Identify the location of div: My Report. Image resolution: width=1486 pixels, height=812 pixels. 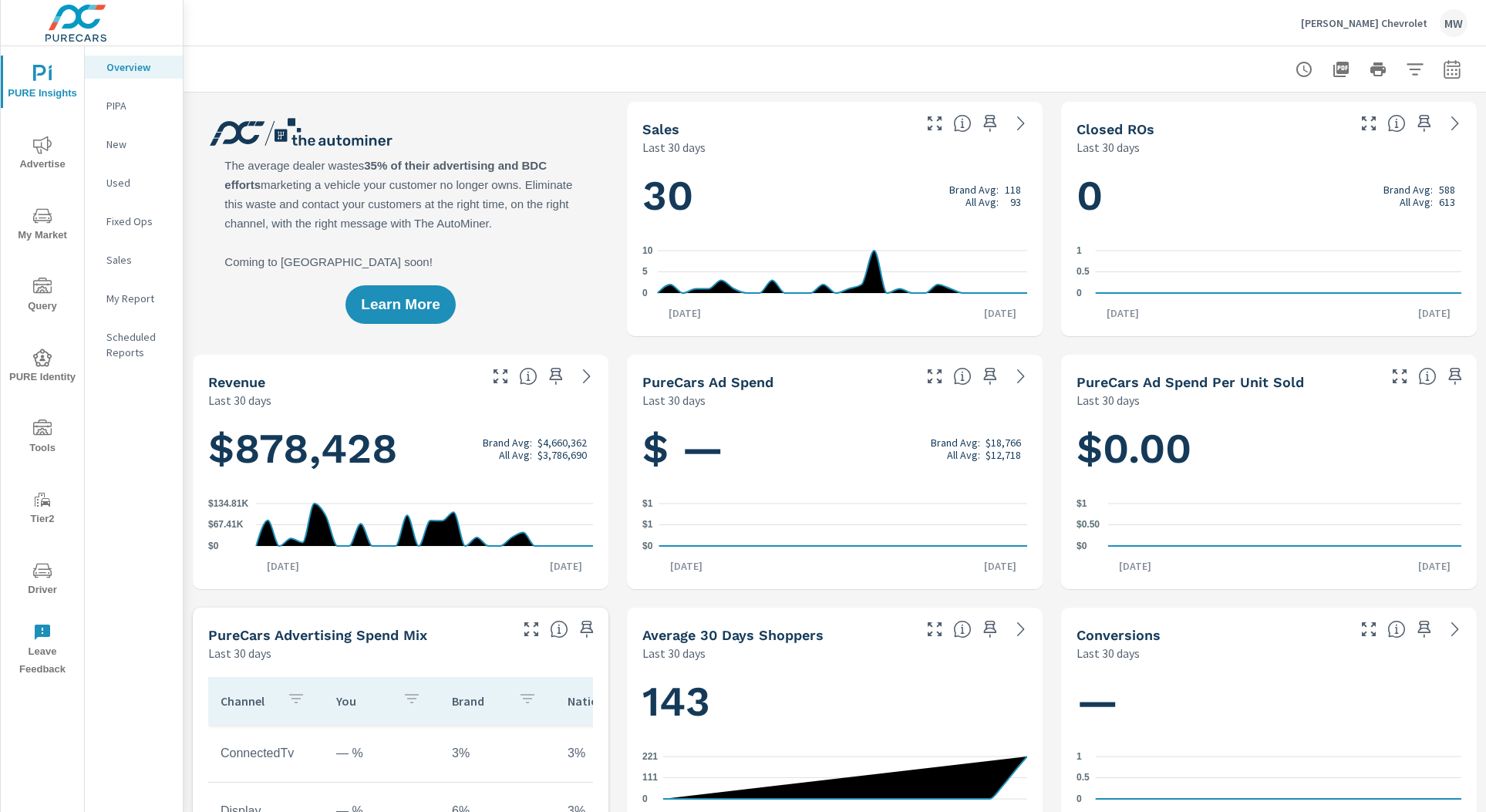
(133, 298).